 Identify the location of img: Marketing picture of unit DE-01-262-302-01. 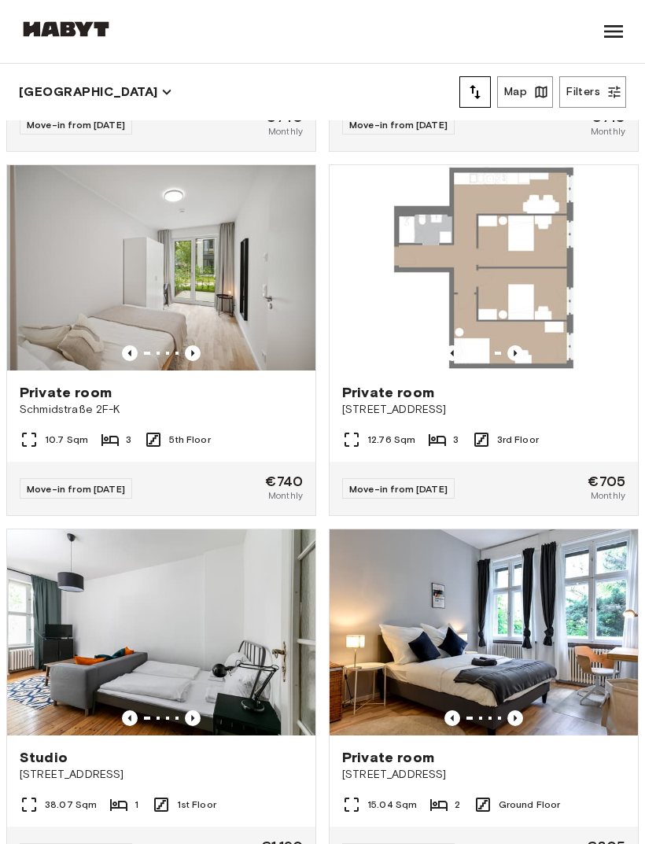
(484, 268).